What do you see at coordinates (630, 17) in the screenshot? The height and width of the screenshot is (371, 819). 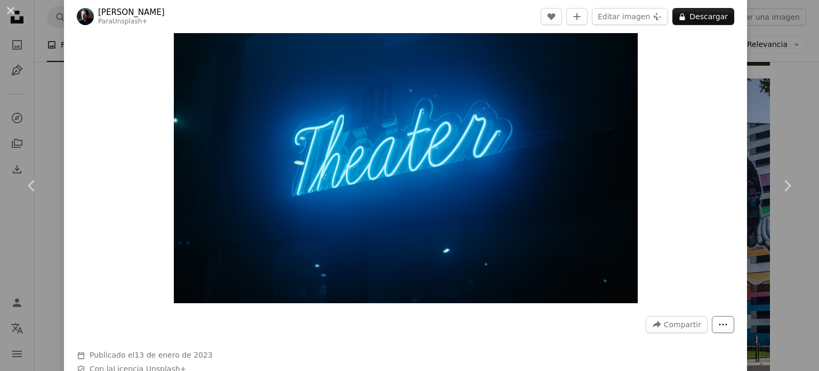 I see `button: Editar imagen` at bounding box center [630, 17].